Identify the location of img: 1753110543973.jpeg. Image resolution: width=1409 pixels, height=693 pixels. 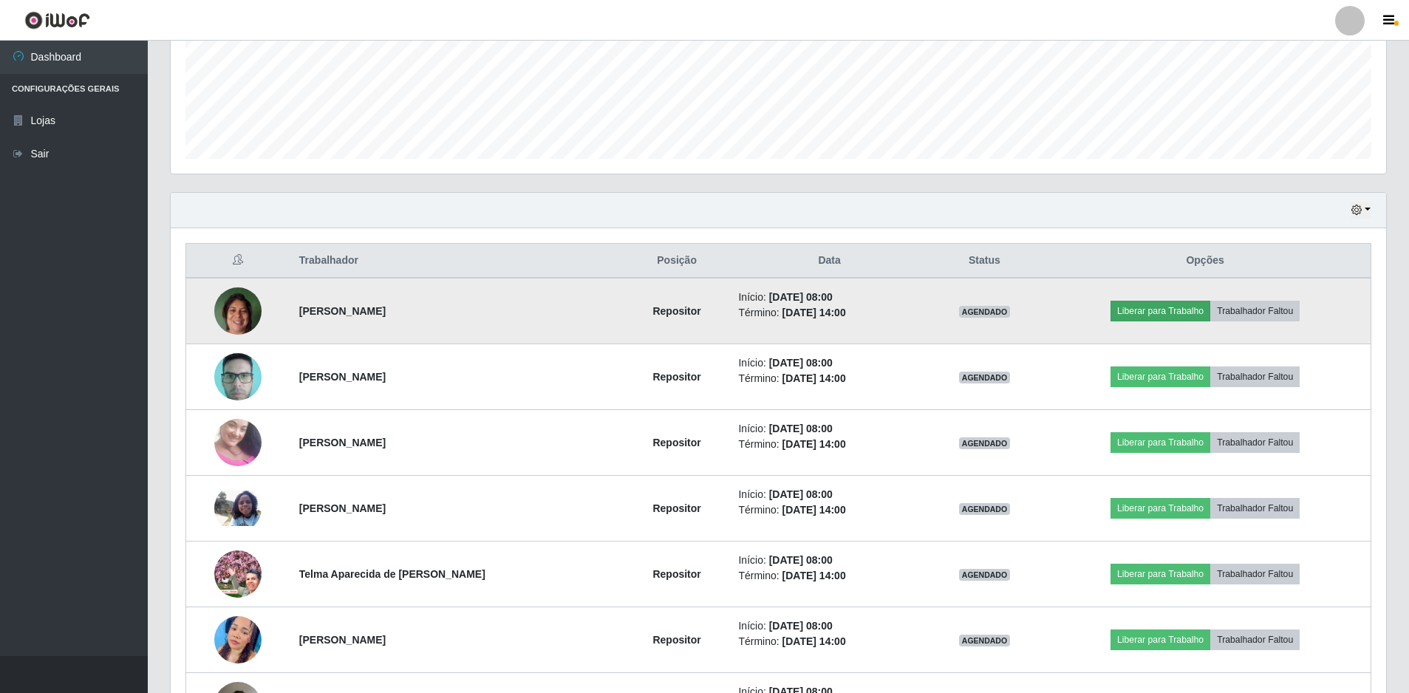
(238, 443).